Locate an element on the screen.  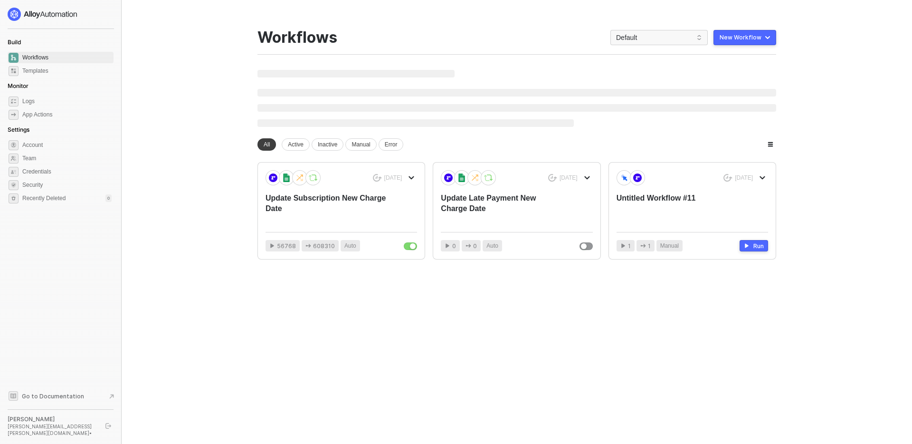
span: security is located at coordinates (13, 185).